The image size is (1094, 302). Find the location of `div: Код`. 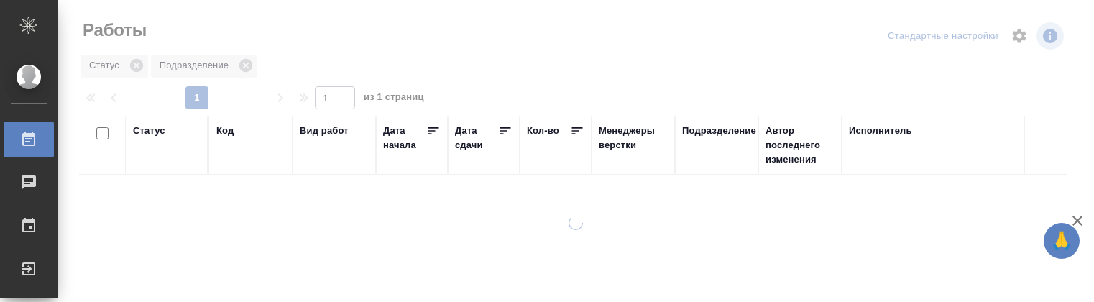

div: Код is located at coordinates (225, 131).